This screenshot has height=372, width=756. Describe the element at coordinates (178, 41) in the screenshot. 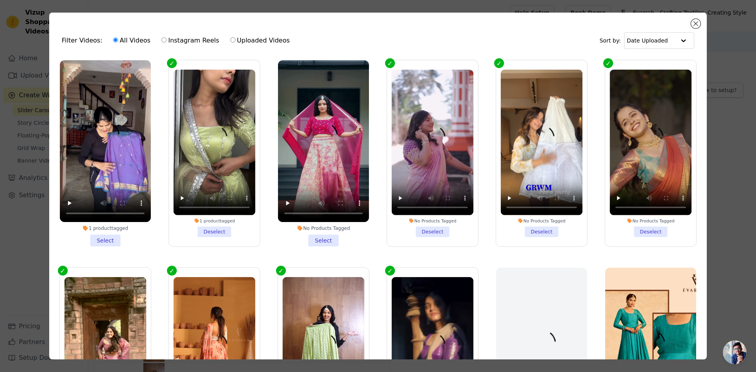

I see `div: Filter Videos:` at that location.